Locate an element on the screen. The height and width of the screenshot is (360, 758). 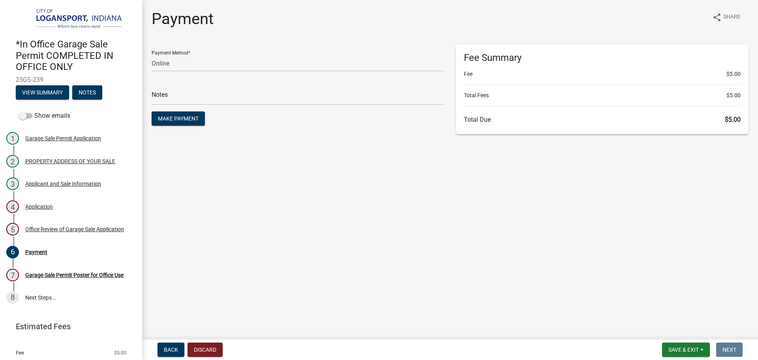
img: City of Logansport, Indiana is located at coordinates (73, 19).